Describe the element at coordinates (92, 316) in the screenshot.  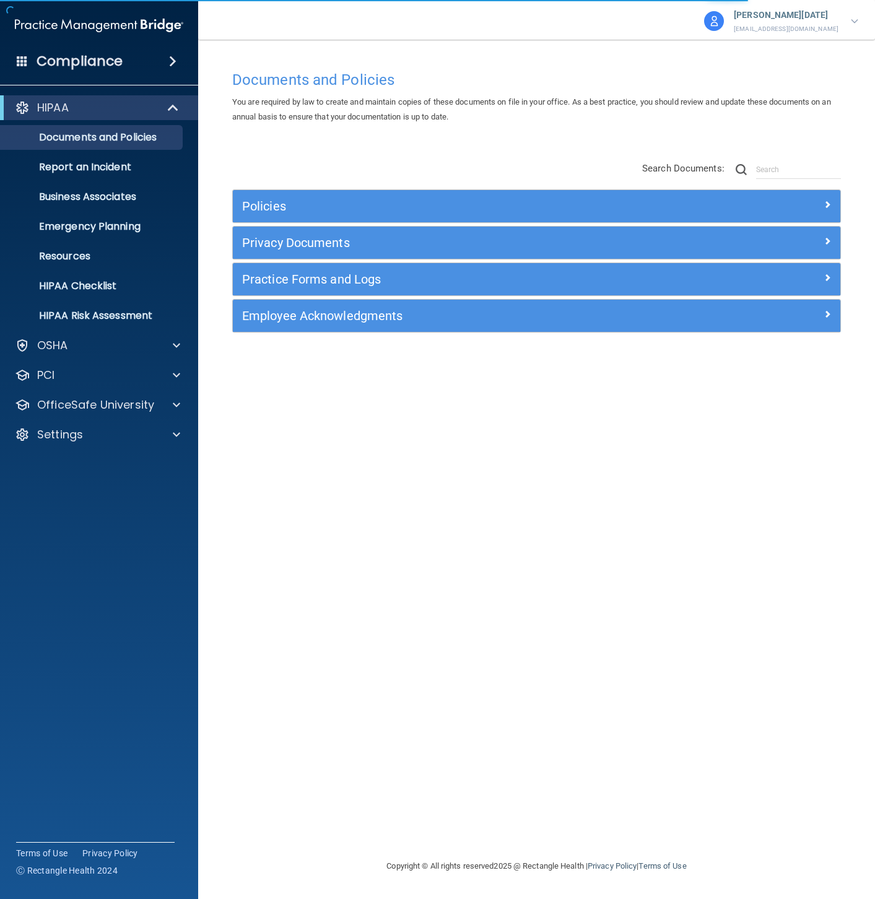
I see `p: HIPAA Risk Assessment` at that location.